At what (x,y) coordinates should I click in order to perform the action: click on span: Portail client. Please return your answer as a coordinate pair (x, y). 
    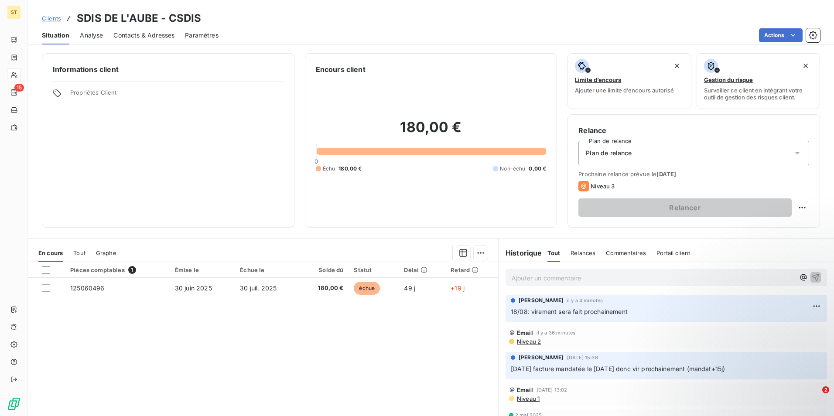
    Looking at the image, I should click on (673, 253).